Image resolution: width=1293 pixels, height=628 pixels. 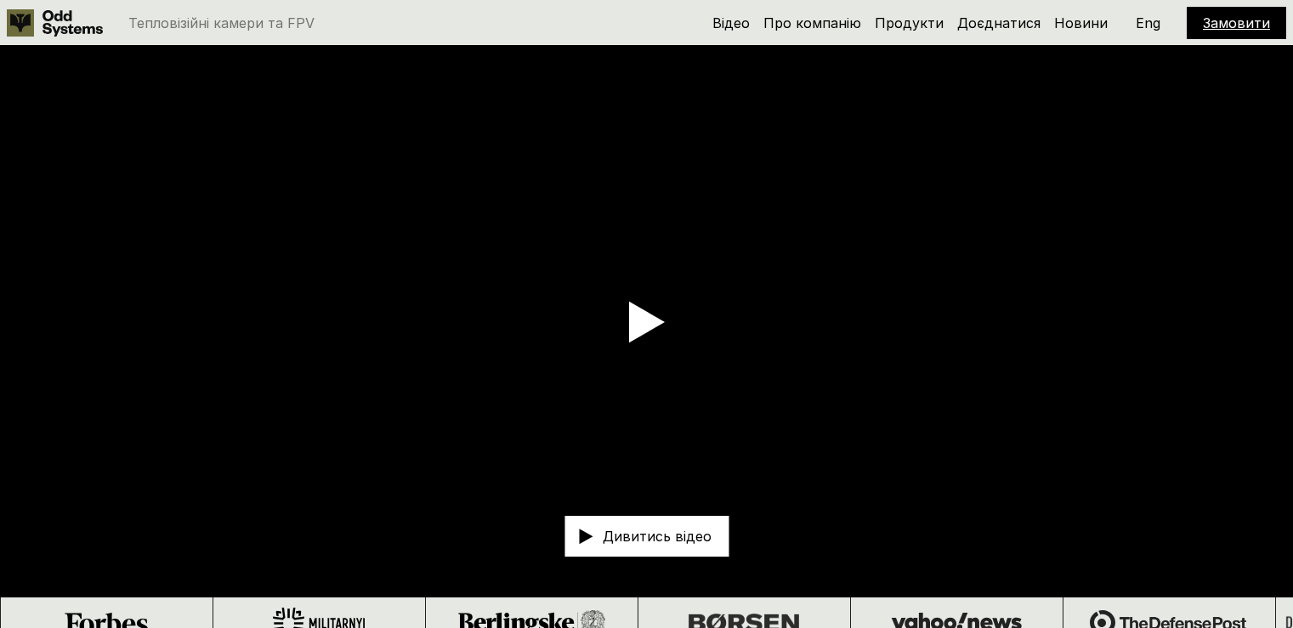 I want to click on a: Продукти, so click(x=909, y=23).